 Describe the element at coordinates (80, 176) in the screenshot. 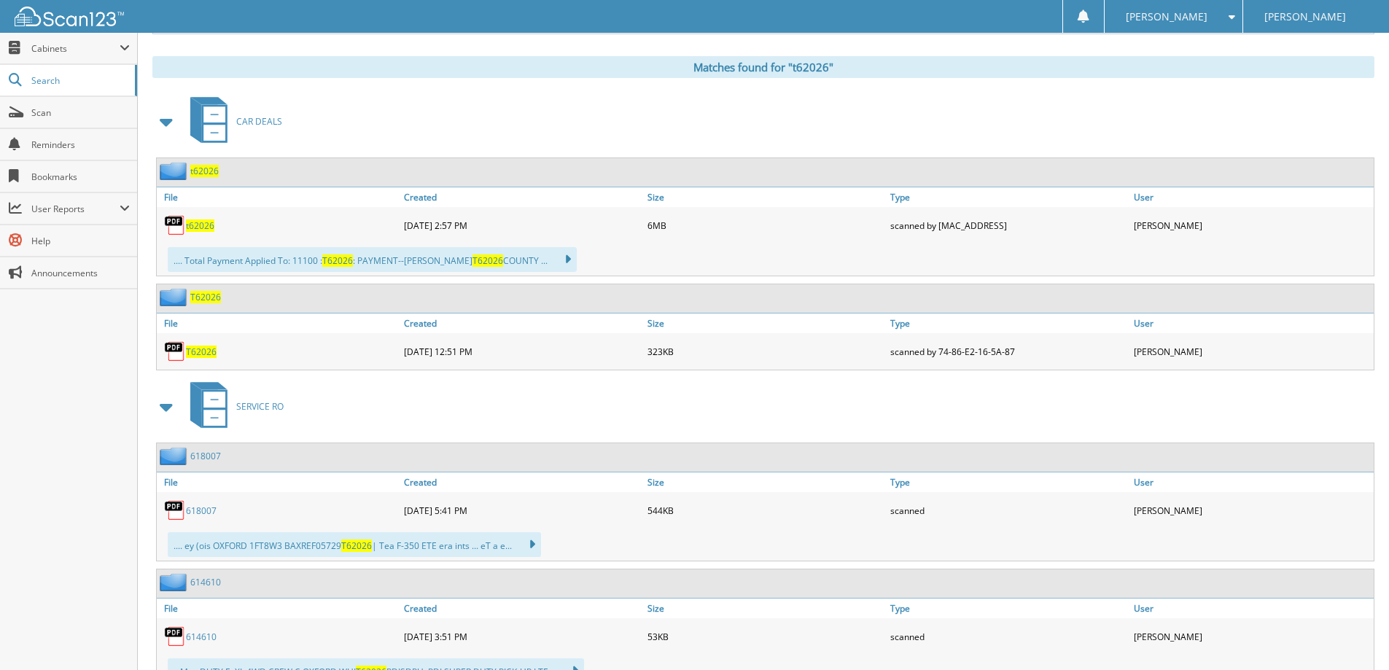

I see `span: Bookmarks` at that location.